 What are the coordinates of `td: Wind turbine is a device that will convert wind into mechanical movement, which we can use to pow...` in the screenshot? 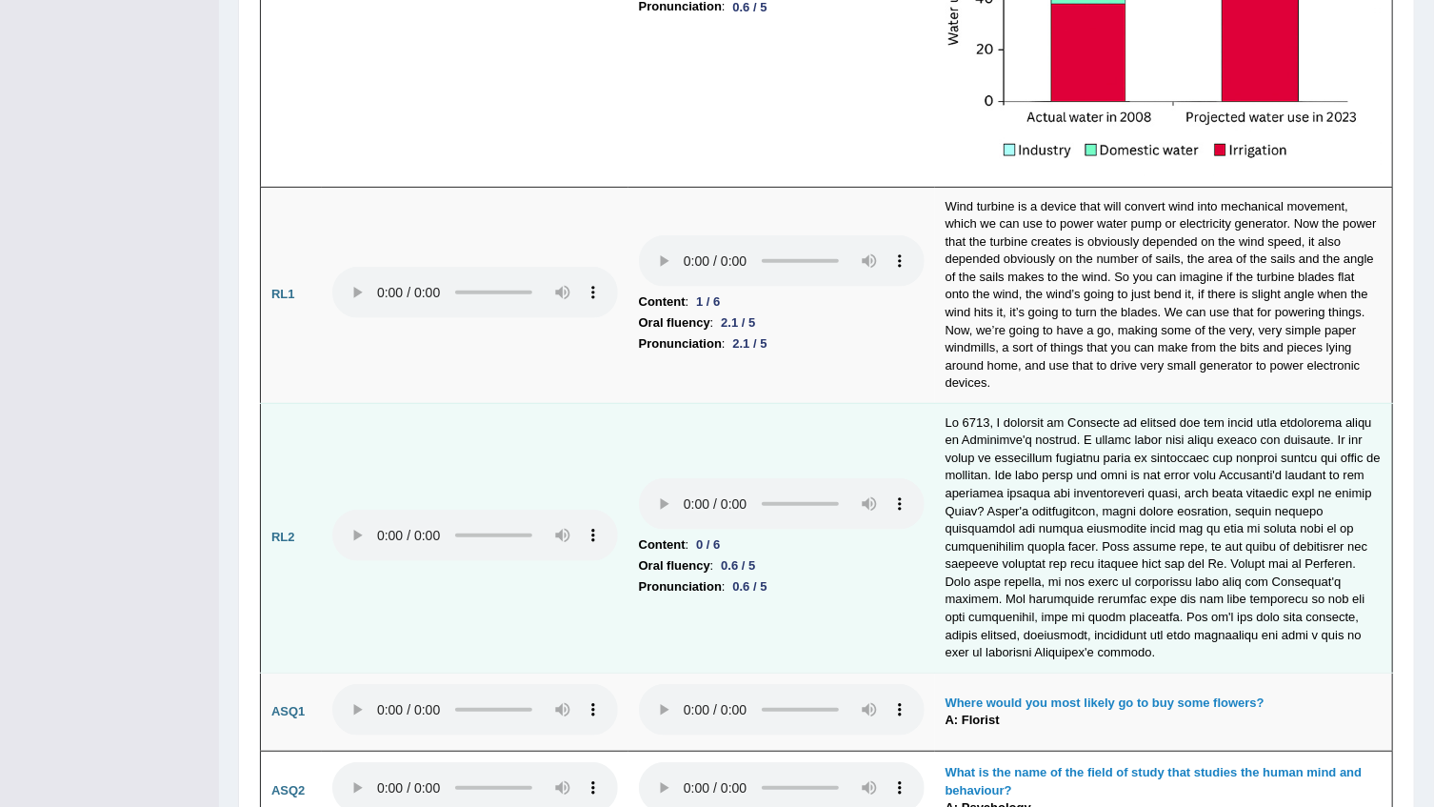 It's located at (1164, 294).